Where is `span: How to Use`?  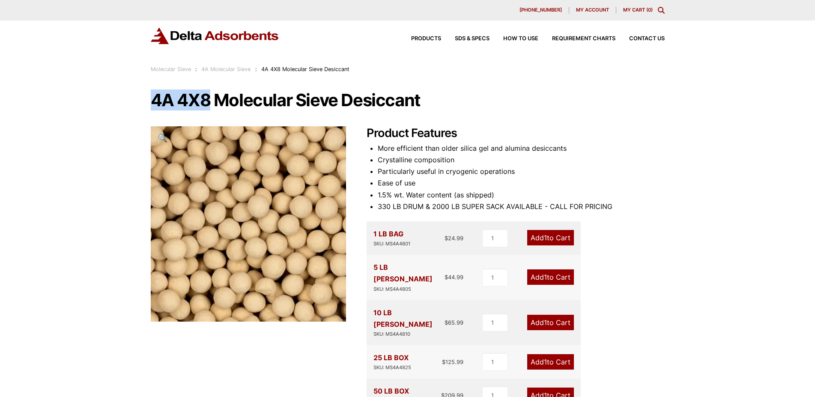 span: How to Use is located at coordinates (521, 39).